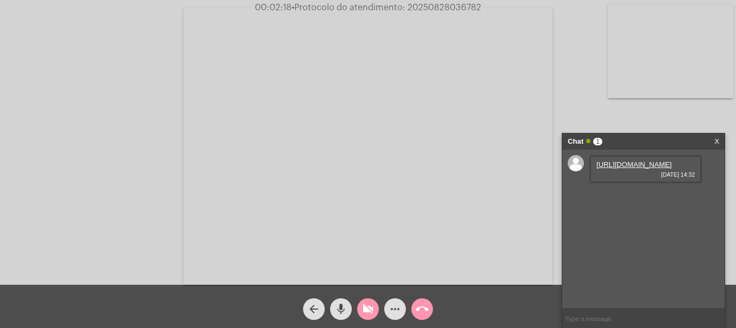  Describe the element at coordinates (643, 319) in the screenshot. I see `input: Type a message` at that location.